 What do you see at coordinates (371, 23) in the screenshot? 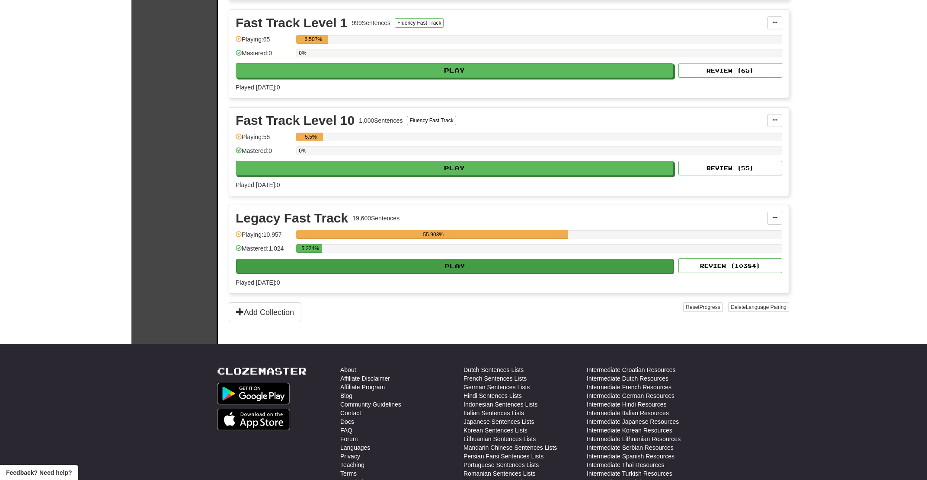
I see `div: 999 Sentences` at bounding box center [371, 23].